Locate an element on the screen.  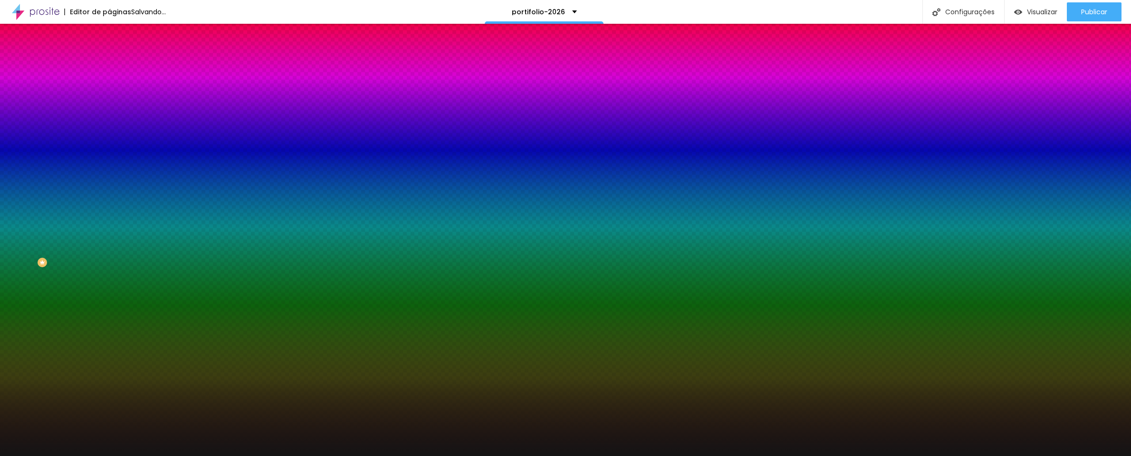
div: Salvando... is located at coordinates (148, 12).